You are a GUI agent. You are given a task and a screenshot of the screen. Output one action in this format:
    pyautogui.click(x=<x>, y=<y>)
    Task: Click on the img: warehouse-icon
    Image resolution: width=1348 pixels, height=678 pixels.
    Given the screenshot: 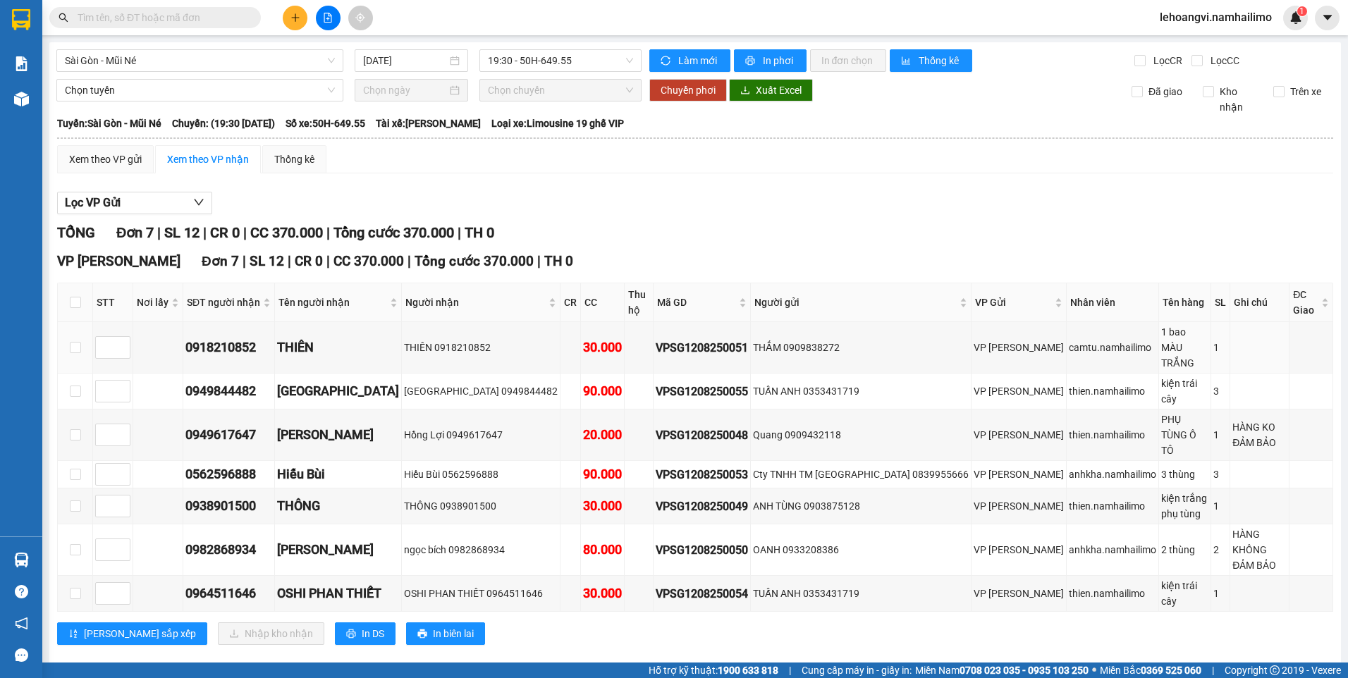 What is the action you would take?
    pyautogui.click(x=21, y=99)
    